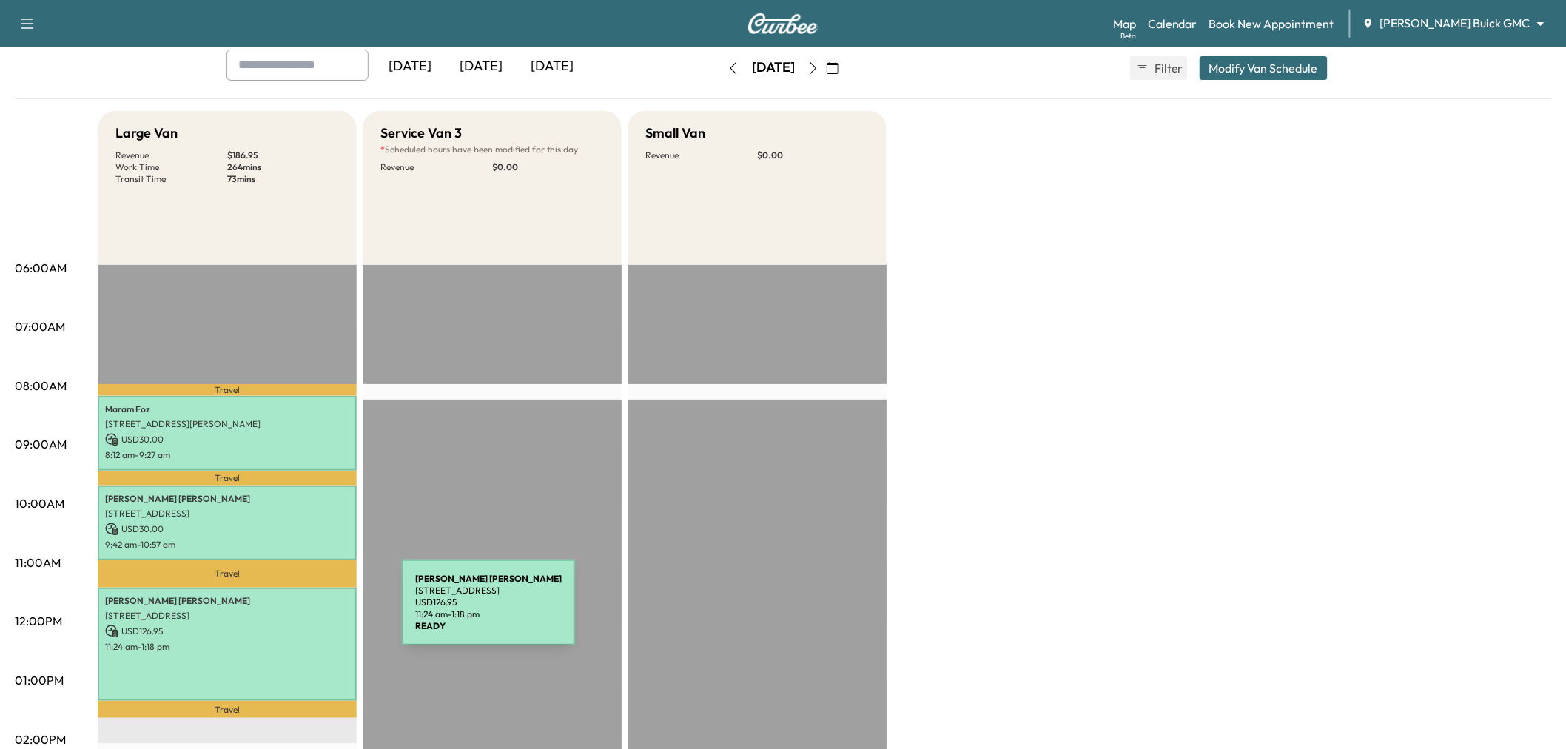 Image resolution: width=1566 pixels, height=749 pixels. What do you see at coordinates (1168, 68) in the screenshot?
I see `span: Filter` at bounding box center [1168, 68].